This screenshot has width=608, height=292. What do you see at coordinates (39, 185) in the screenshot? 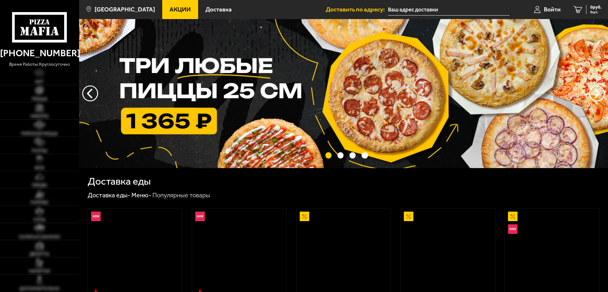
I see `span: Обеды` at bounding box center [39, 185].